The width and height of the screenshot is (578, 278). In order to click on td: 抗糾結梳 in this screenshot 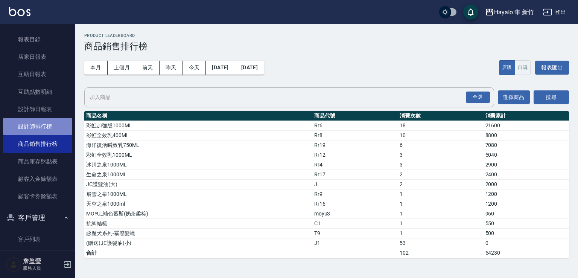, I will do `click(198, 223)`.